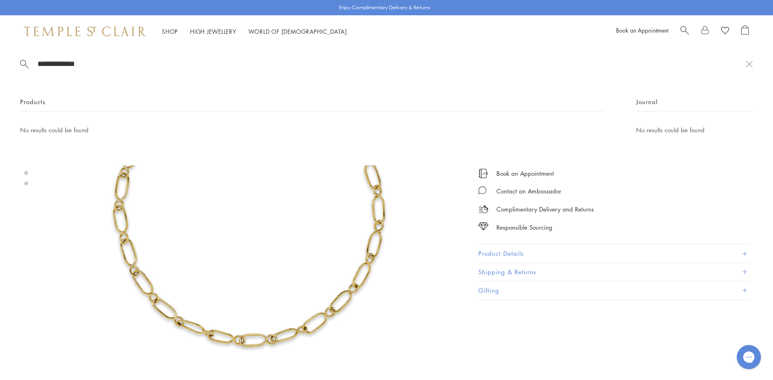 This screenshot has height=380, width=773. Describe the element at coordinates (528, 191) in the screenshot. I see `div: Contact an Ambassador` at that location.